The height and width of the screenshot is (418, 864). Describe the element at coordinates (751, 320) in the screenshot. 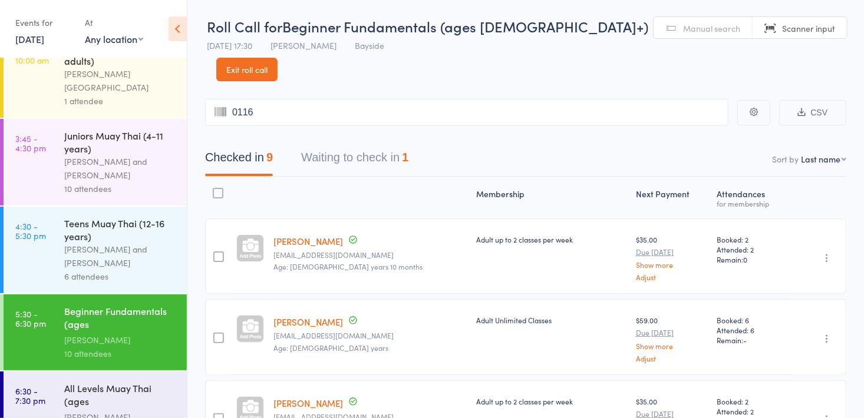

I see `span: Booked: 6` at that location.